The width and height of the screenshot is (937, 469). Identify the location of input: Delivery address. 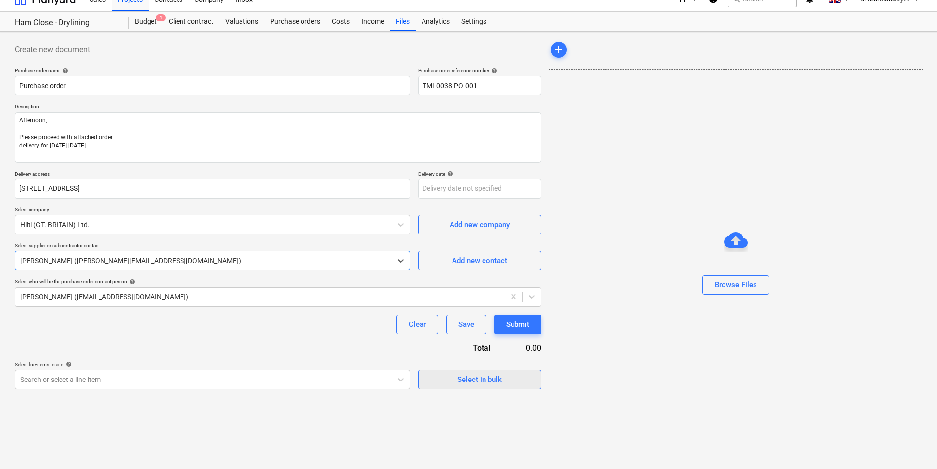
(213, 189).